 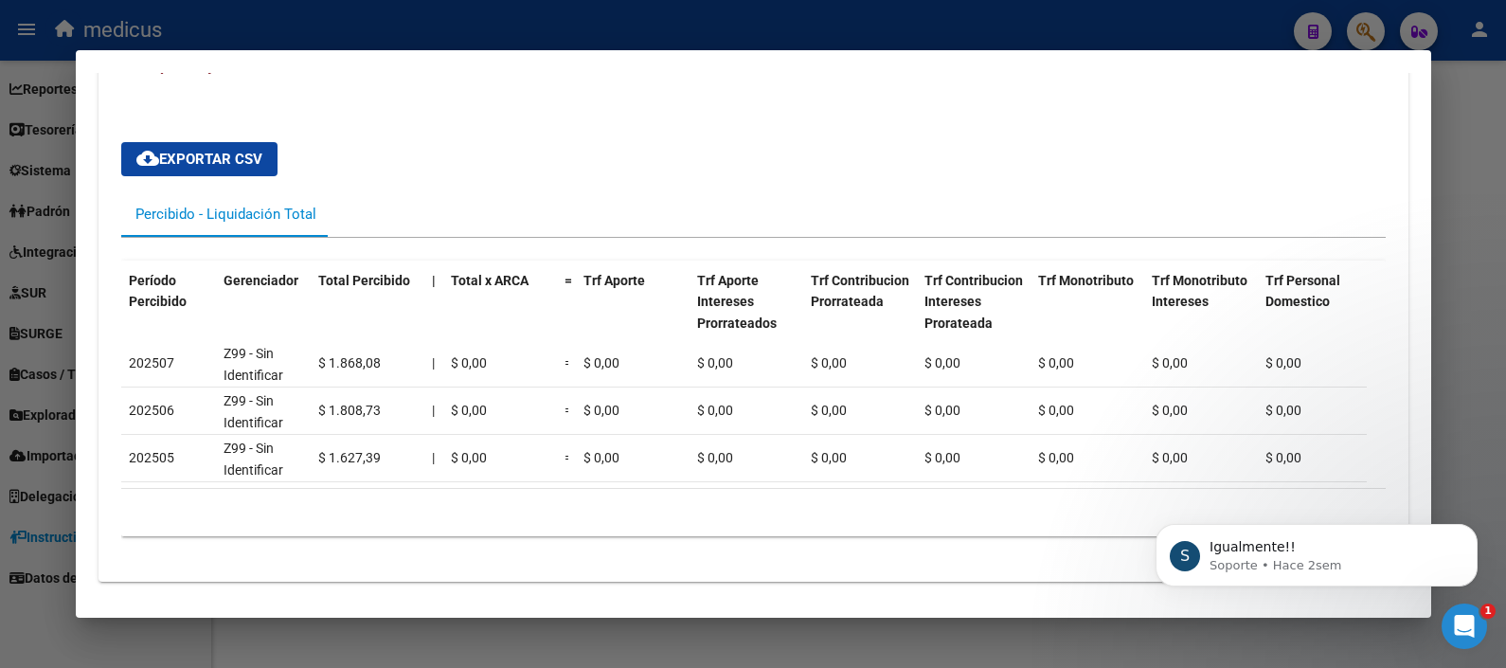 I want to click on button: Inicio, so click(x=348, y=26).